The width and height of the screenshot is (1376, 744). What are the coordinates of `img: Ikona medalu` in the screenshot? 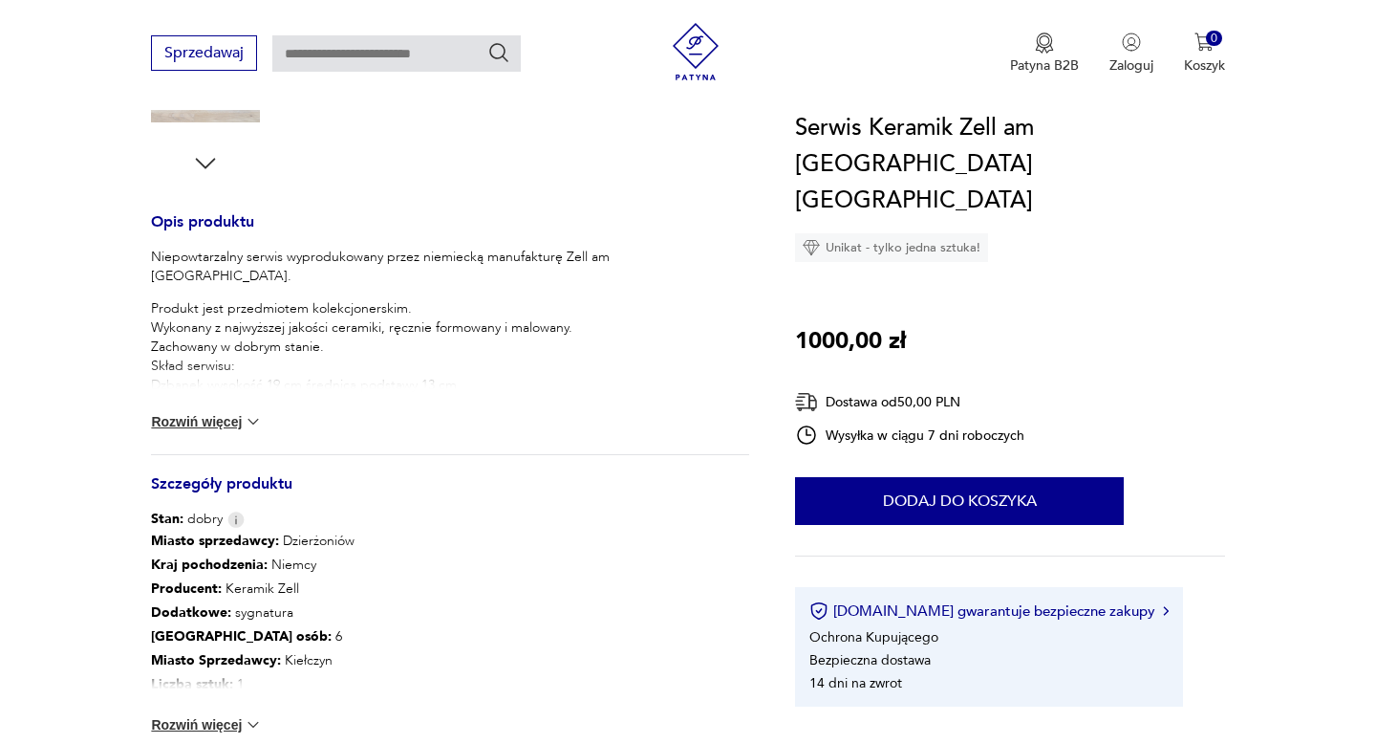 It's located at (1045, 43).